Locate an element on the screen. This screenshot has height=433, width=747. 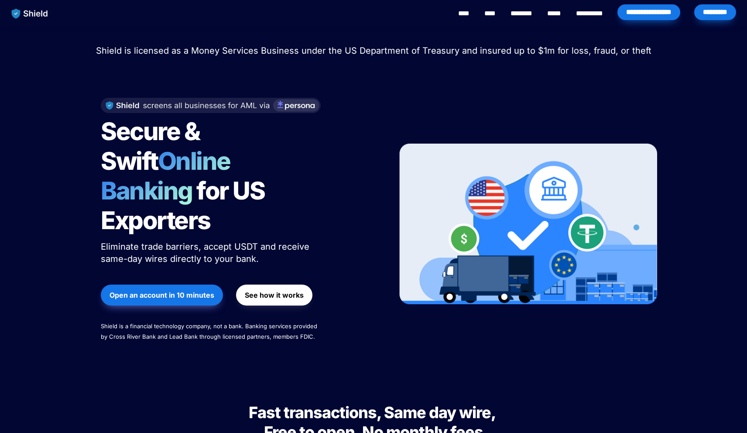
button: See how it works is located at coordinates (274, 295).